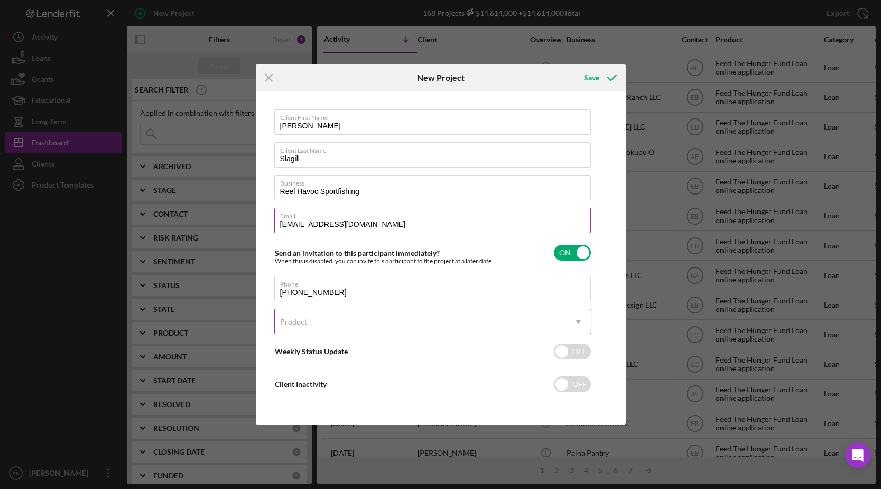 The image size is (881, 489). Describe the element at coordinates (435, 148) in the screenshot. I see `label: Client Last Name` at that location.